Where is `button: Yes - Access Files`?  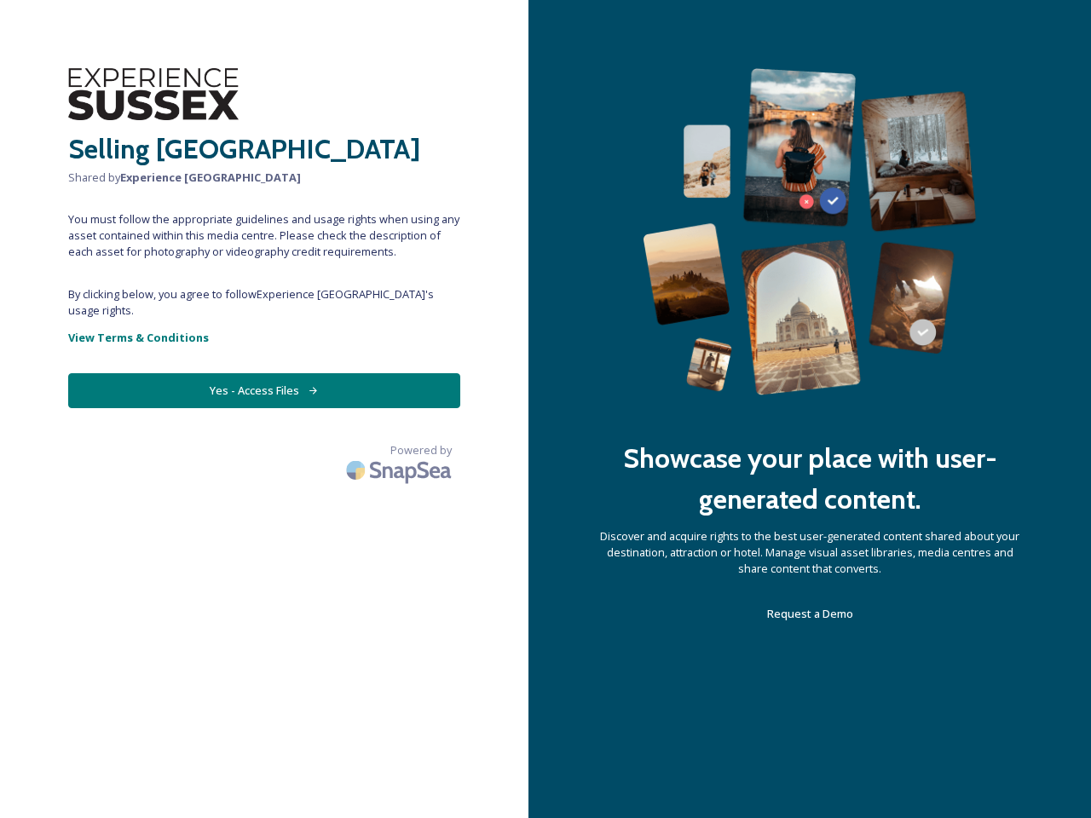 button: Yes - Access Files is located at coordinates (264, 390).